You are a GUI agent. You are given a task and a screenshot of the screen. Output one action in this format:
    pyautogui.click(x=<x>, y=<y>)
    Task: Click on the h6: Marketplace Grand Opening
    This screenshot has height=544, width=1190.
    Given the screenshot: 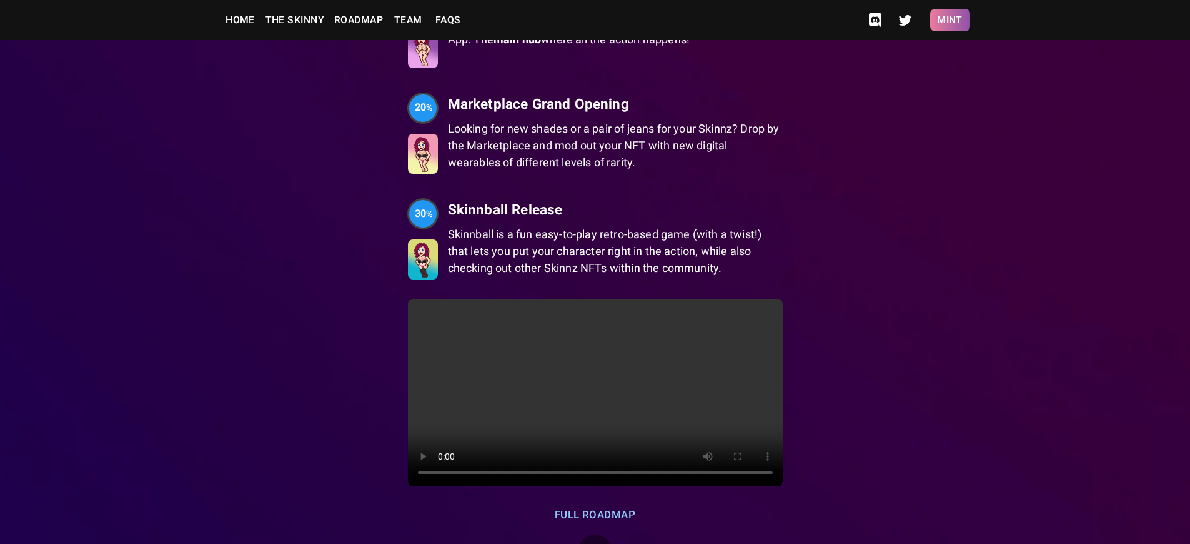 What is the action you would take?
    pyautogui.click(x=616, y=104)
    